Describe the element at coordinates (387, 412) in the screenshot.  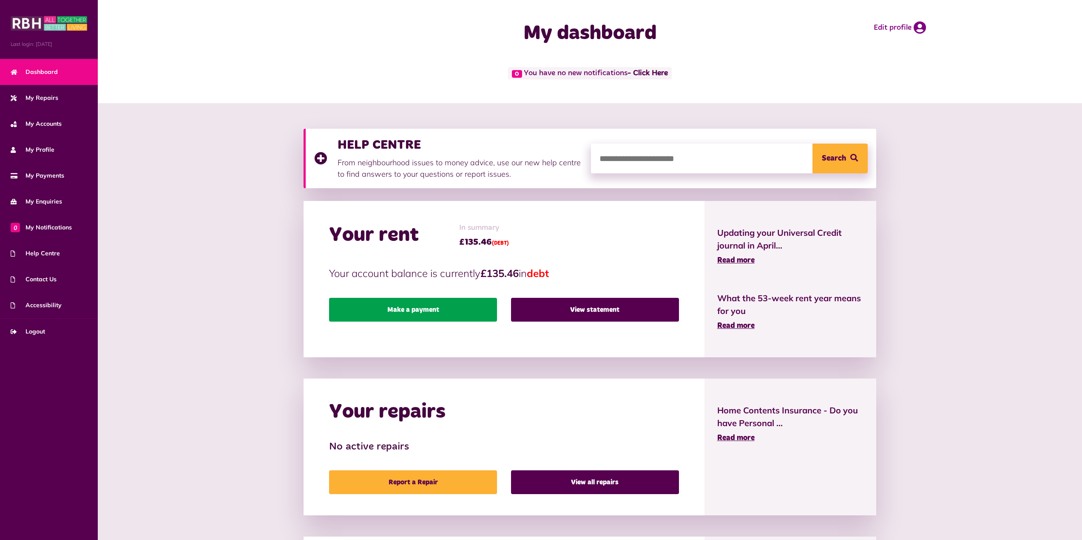
I see `h2: Your repairs` at that location.